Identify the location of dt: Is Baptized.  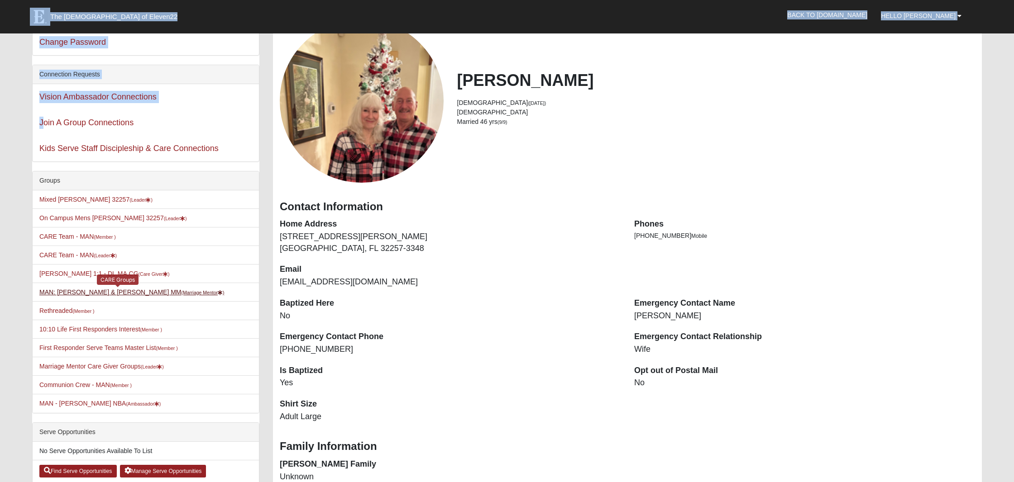
(450, 371).